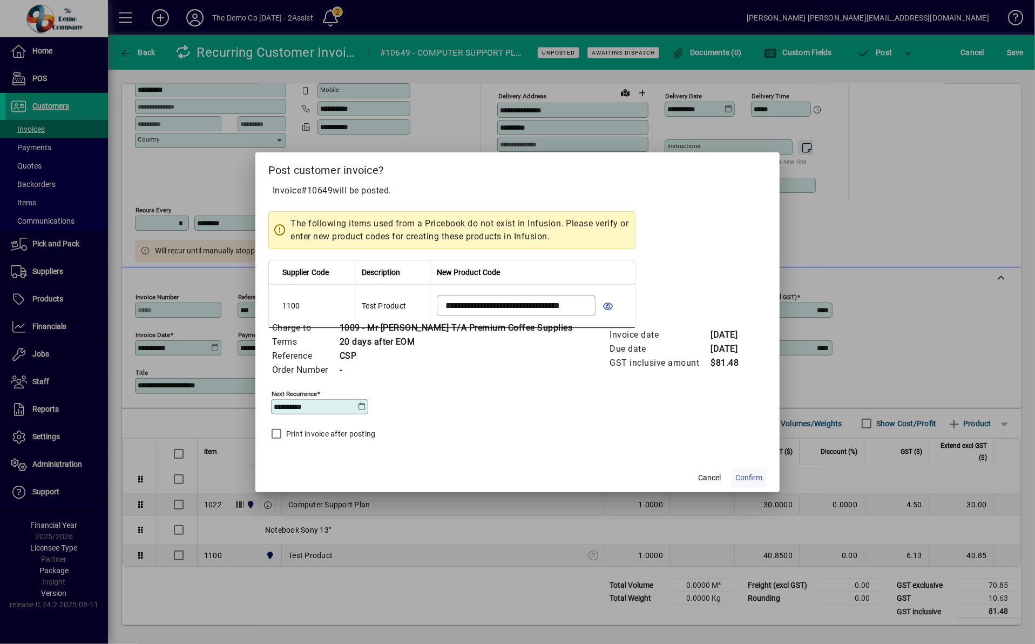  What do you see at coordinates (709, 478) in the screenshot?
I see `button: Cancel` at bounding box center [709, 478].